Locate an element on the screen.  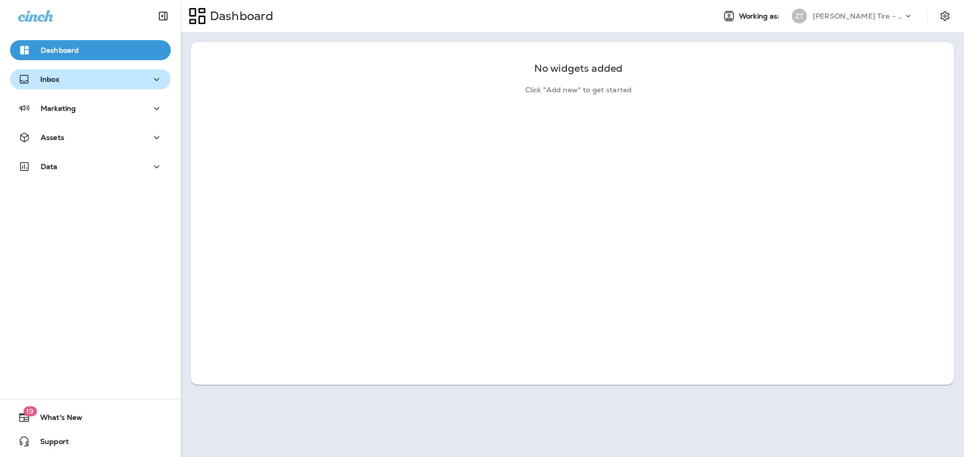
button: Marketing is located at coordinates (90, 108).